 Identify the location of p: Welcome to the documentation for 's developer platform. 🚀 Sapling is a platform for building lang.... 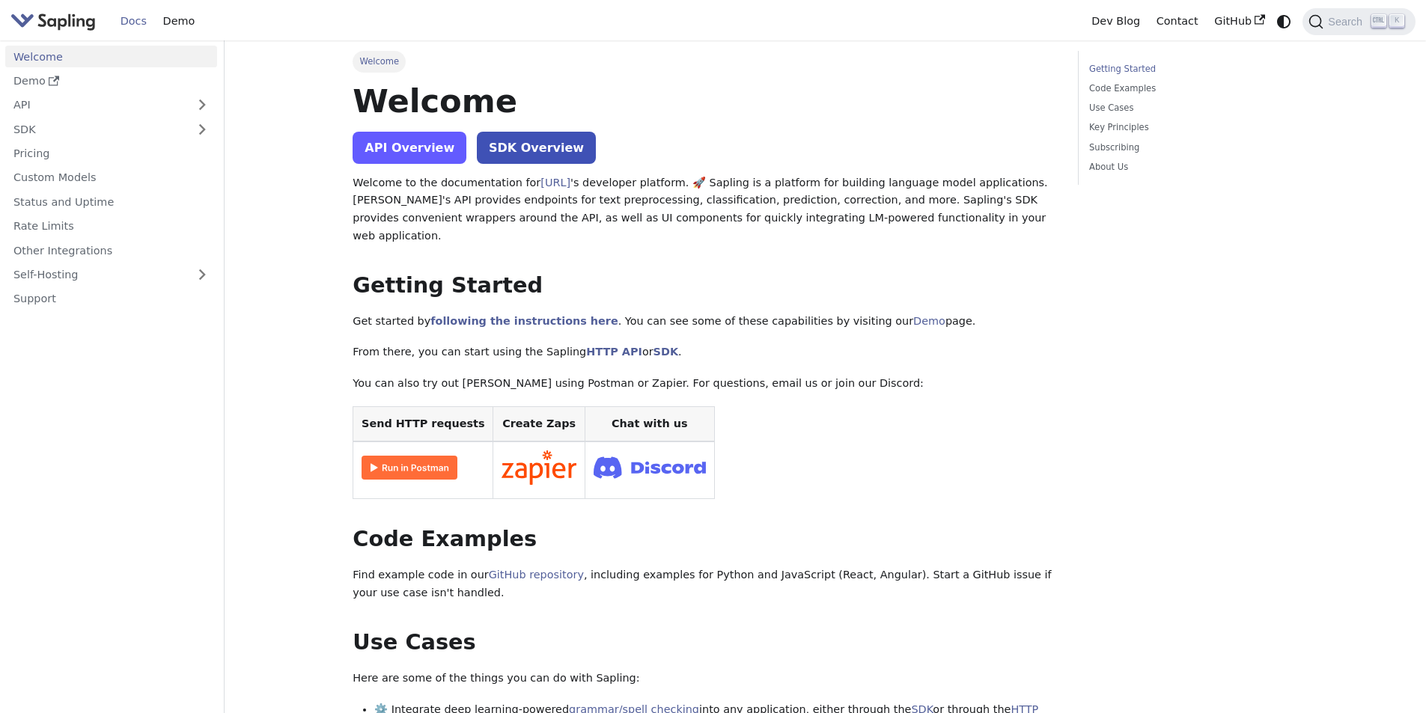
(704, 210).